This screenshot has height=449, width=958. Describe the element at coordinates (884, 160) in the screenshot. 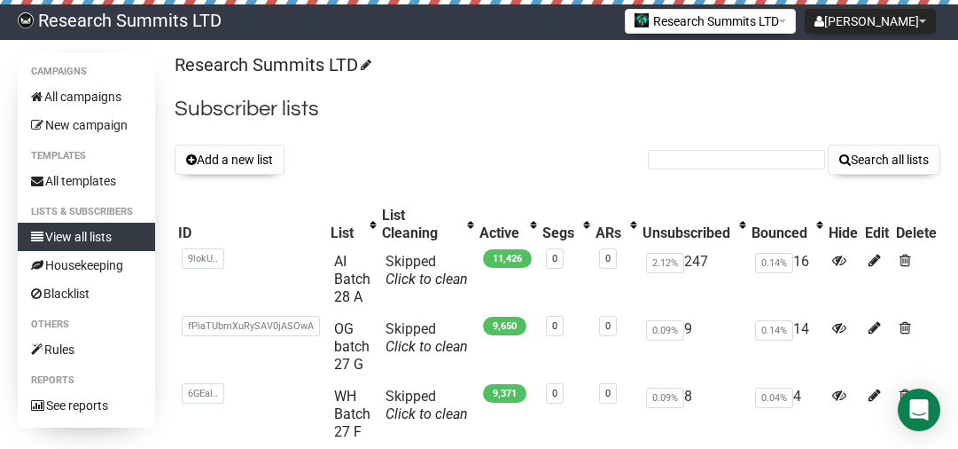

I see `button: Search all lists` at that location.